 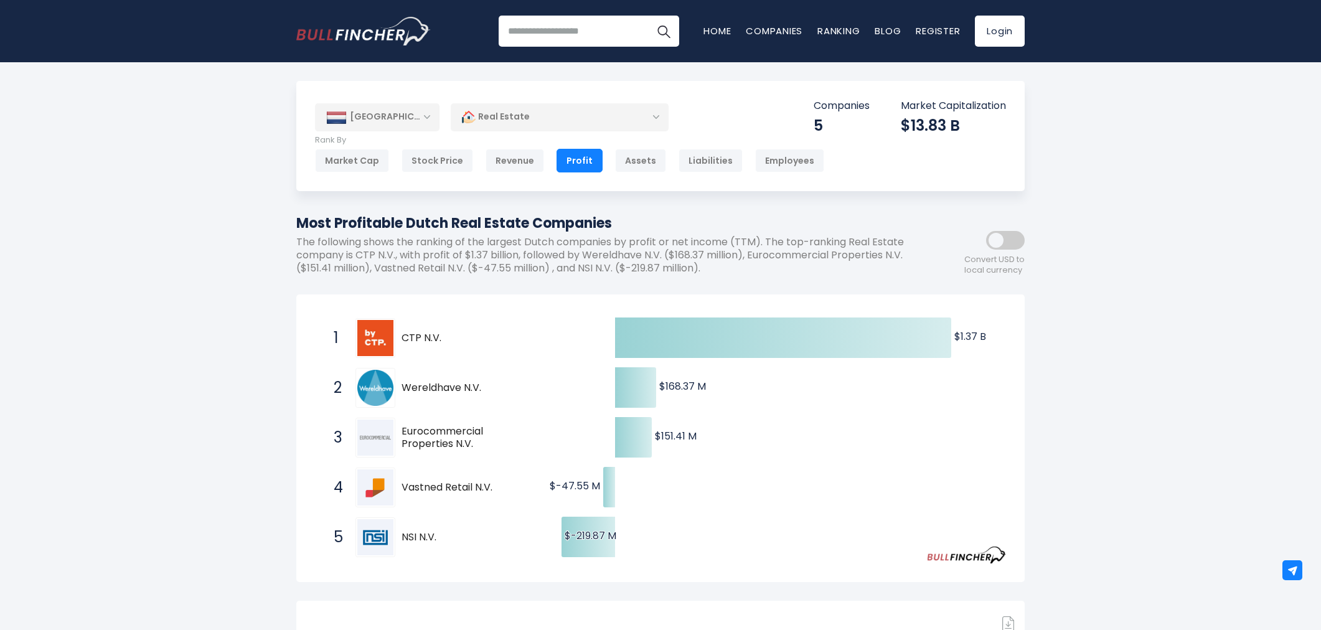 What do you see at coordinates (580, 161) in the screenshot?
I see `div: Profit` at bounding box center [580, 161].